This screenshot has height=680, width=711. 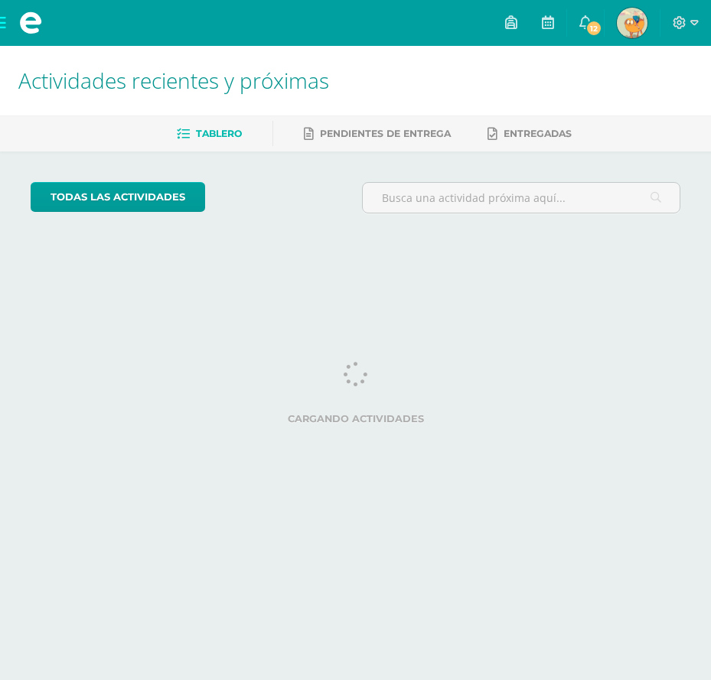 What do you see at coordinates (219, 133) in the screenshot?
I see `span: Tablero` at bounding box center [219, 133].